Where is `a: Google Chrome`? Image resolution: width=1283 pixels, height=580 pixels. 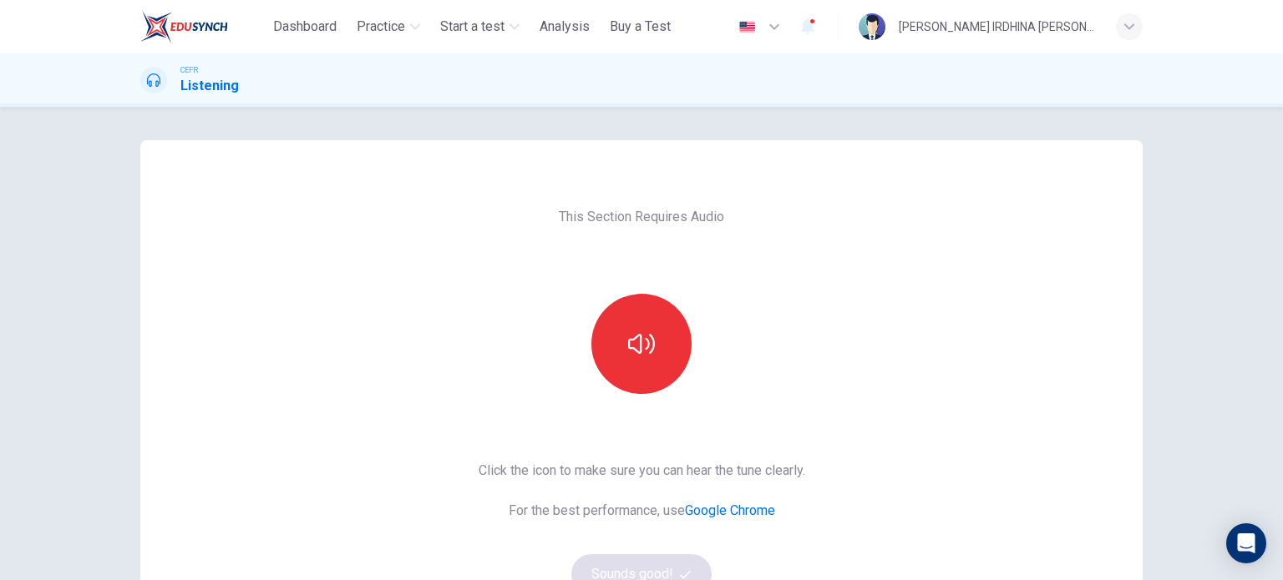
a: Google Chrome is located at coordinates (730, 510).